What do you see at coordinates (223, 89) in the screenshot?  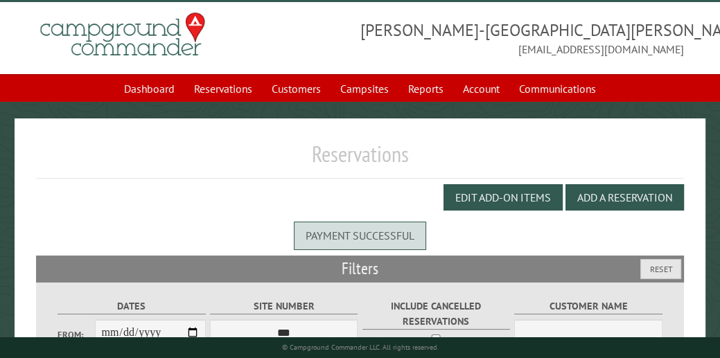 I see `a: Reservations` at bounding box center [223, 89].